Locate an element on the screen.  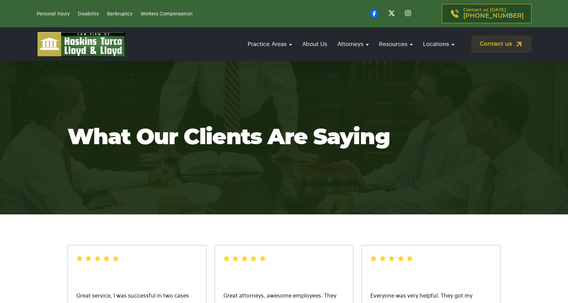
a: Attorneys is located at coordinates (353, 44).